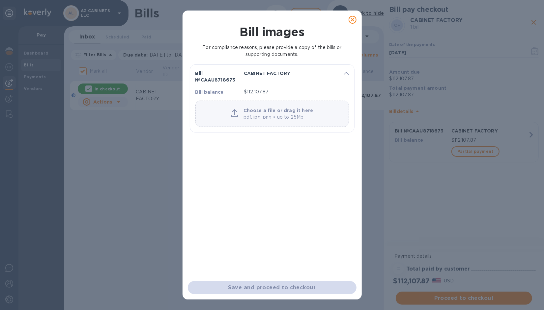  What do you see at coordinates (289, 73) in the screenshot?
I see `p: CABINET FACTORY` at bounding box center [289, 73].